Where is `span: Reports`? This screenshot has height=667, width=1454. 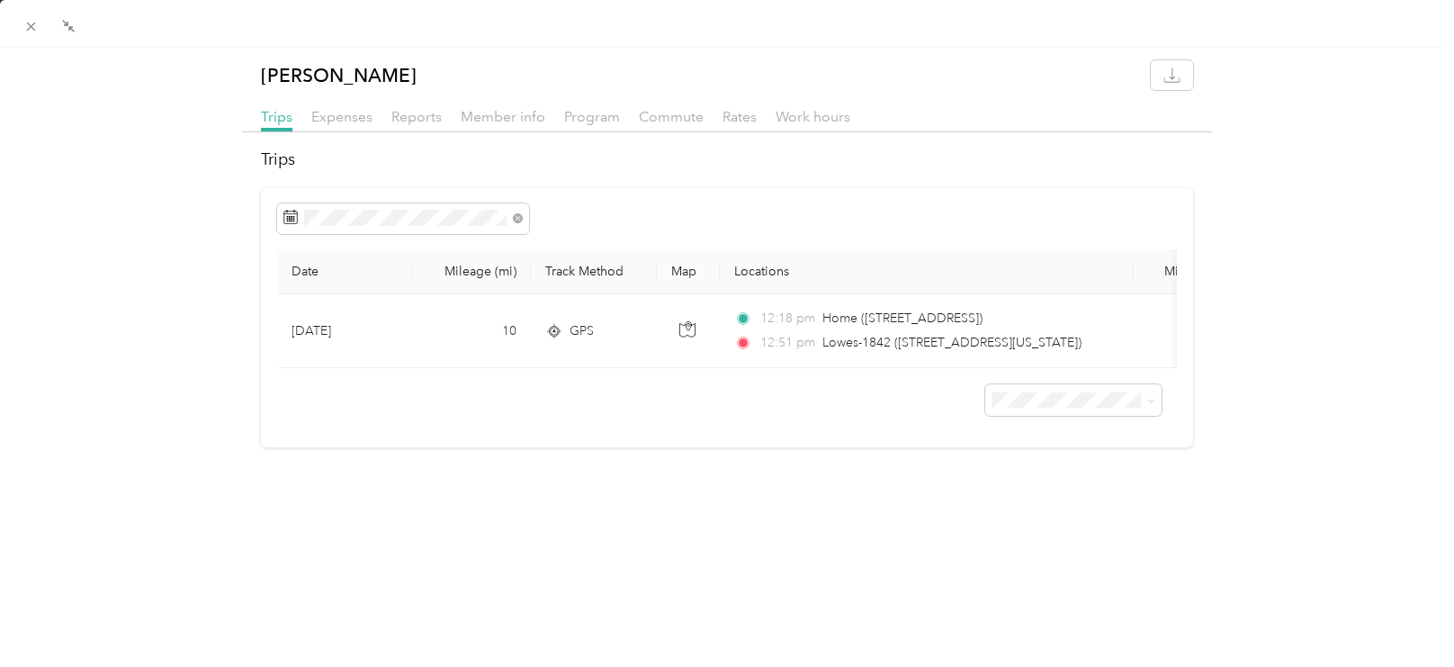
span: Reports is located at coordinates (417, 116).